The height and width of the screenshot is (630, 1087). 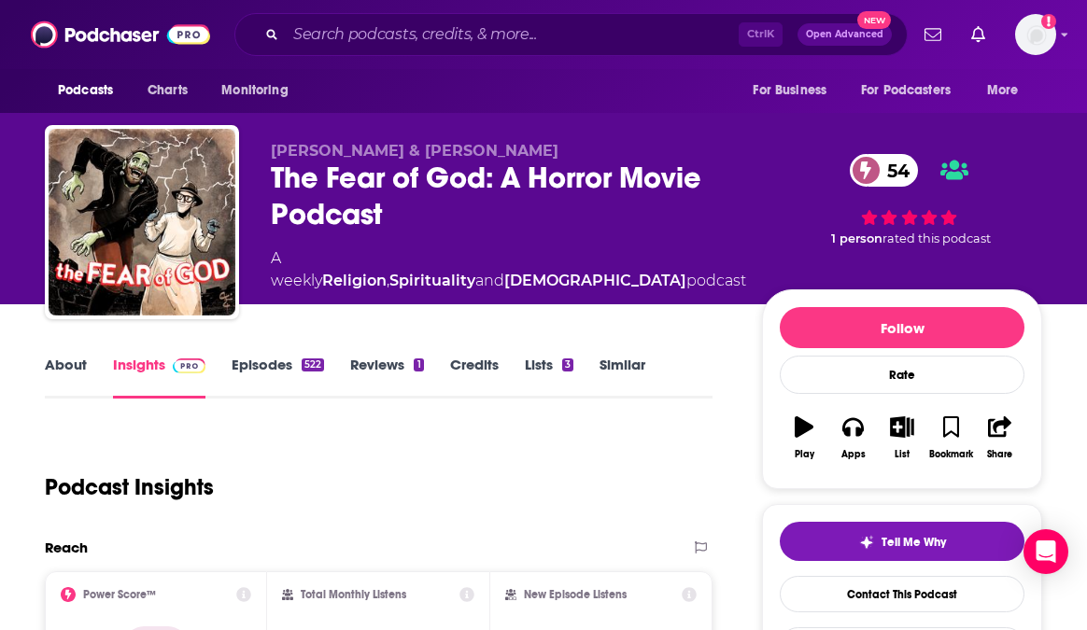 I want to click on div: List, so click(x=902, y=455).